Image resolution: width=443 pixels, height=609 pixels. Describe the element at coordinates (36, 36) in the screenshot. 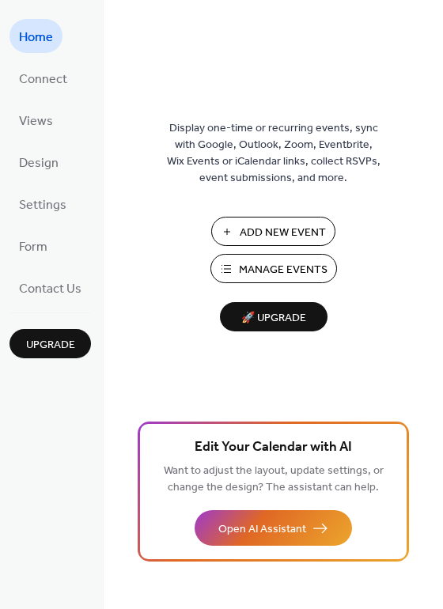

I see `a: Home` at that location.